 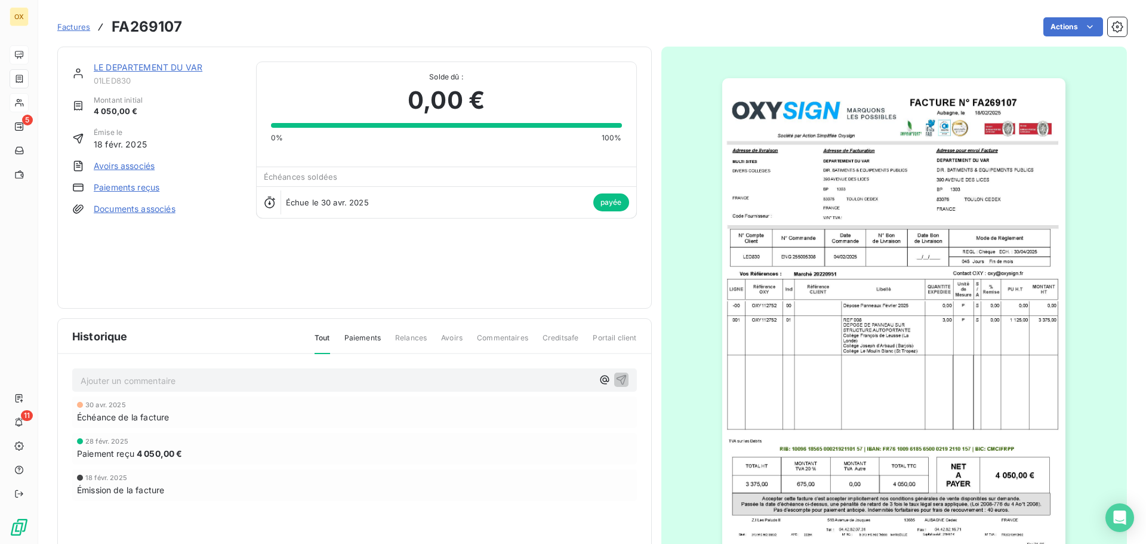 What do you see at coordinates (19, 527) in the screenshot?
I see `img: Logo LeanPay` at bounding box center [19, 527].